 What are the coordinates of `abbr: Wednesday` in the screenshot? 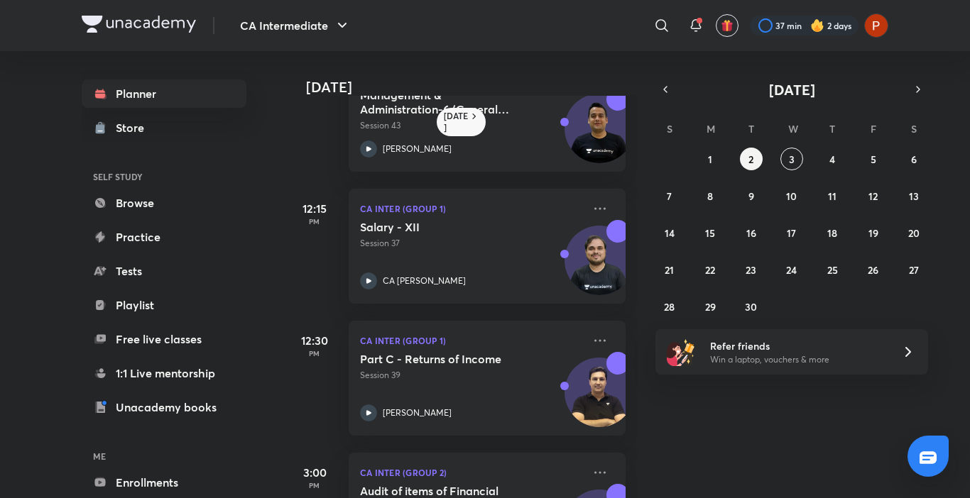 It's located at (793, 129).